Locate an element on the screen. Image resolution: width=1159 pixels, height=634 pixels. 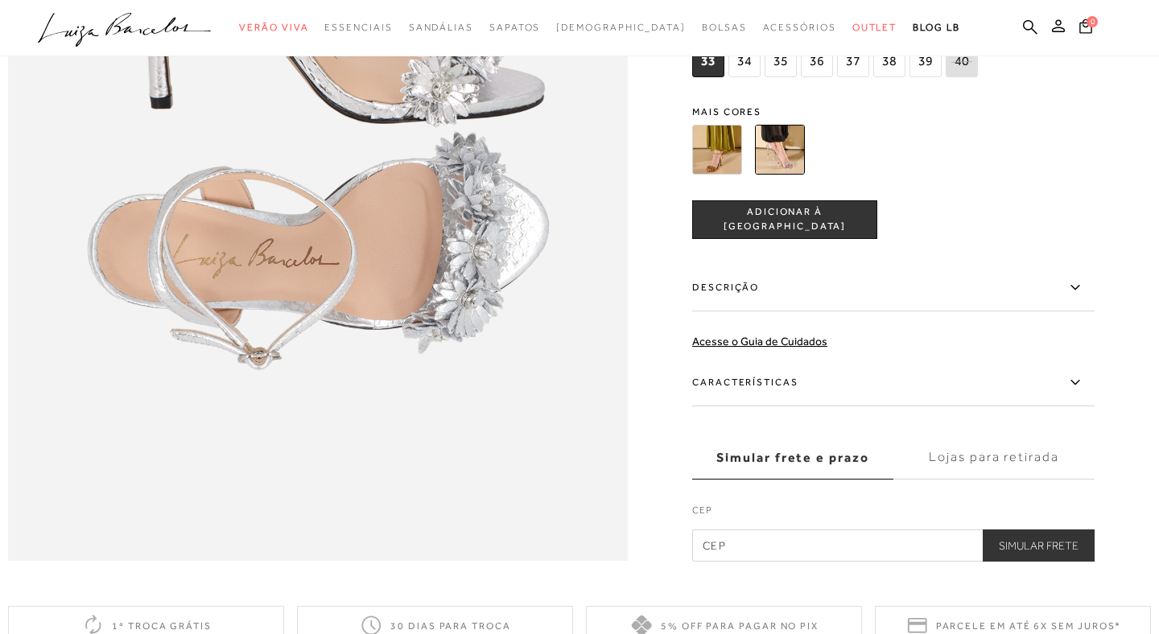
span: 39 is located at coordinates (925, 61).